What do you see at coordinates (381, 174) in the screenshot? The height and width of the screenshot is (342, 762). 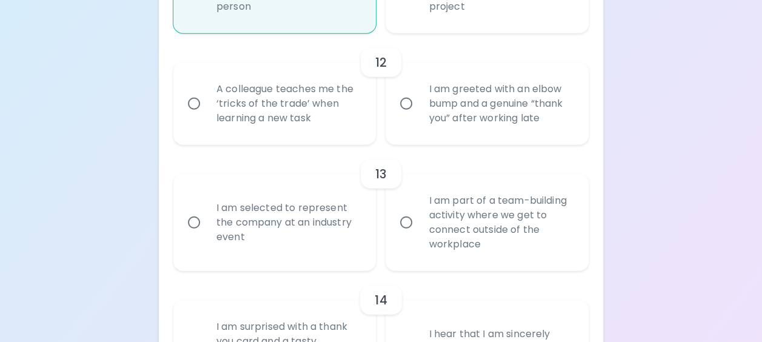 I see `h6: 13` at bounding box center [381, 174].